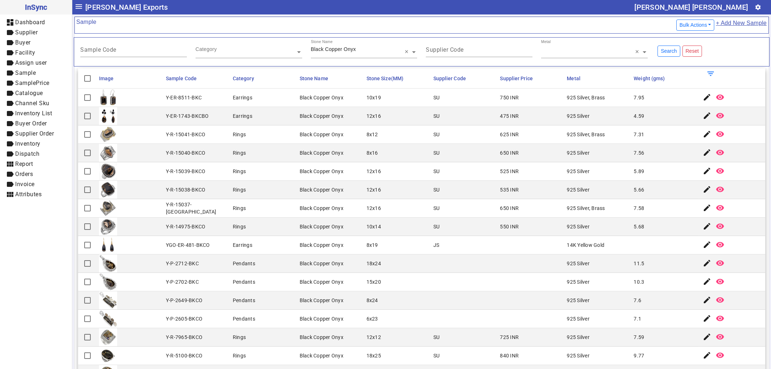 The image size is (771, 369). What do you see at coordinates (509, 356) in the screenshot?
I see `div: 840 INR` at bounding box center [509, 356].